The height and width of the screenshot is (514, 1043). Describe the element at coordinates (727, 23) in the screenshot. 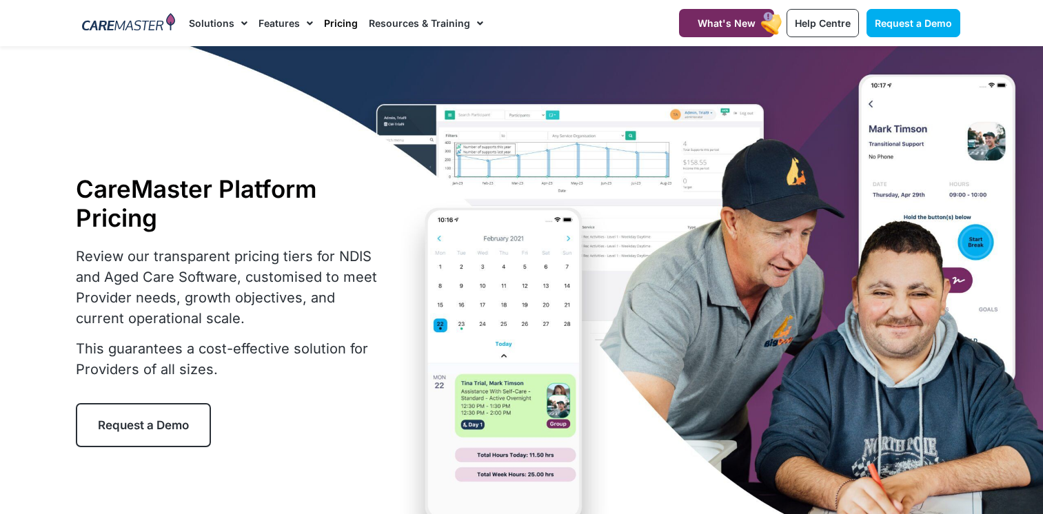

I see `a: What's New` at that location.